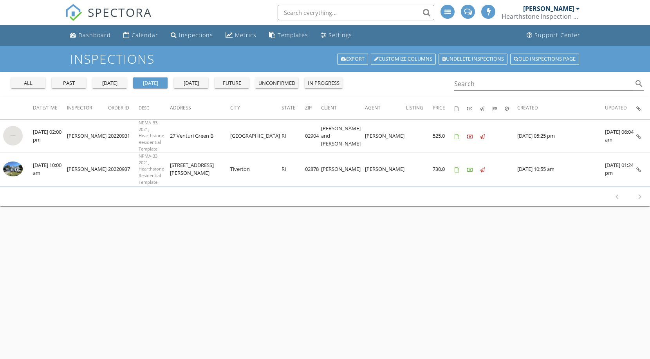 The height and width of the screenshot is (359, 650). Describe the element at coordinates (329, 108) in the screenshot. I see `span: Client` at that location.